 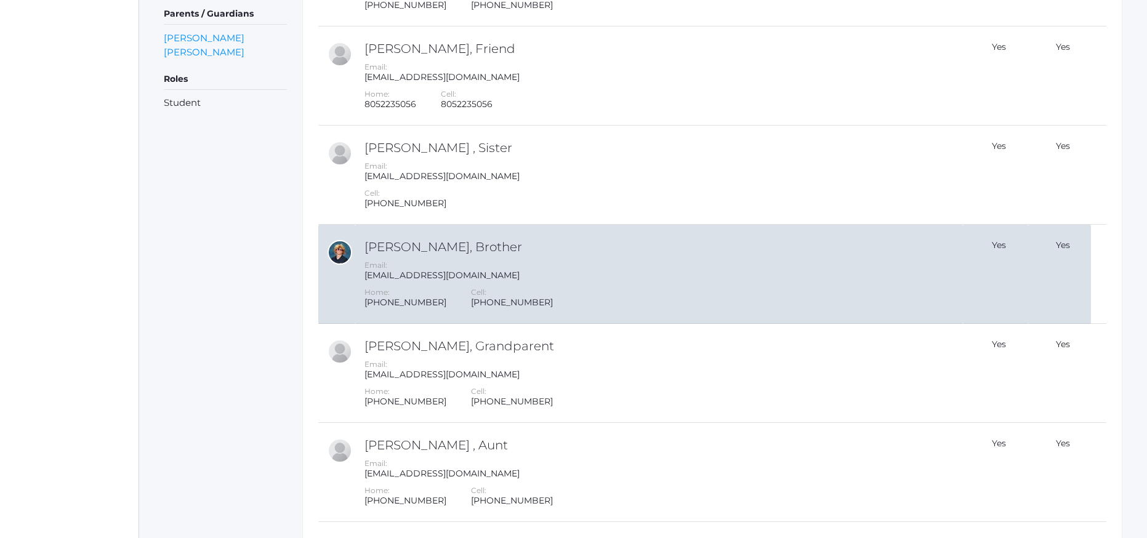 What do you see at coordinates (340, 351) in the screenshot?
I see `div: Gary Cushing` at bounding box center [340, 351].